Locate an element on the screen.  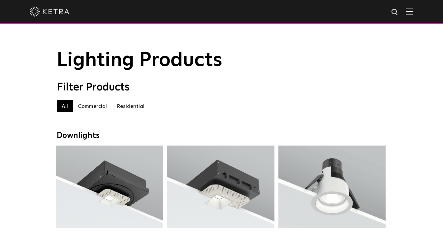
img: Hamburger%20Nav.svg is located at coordinates (410, 11).